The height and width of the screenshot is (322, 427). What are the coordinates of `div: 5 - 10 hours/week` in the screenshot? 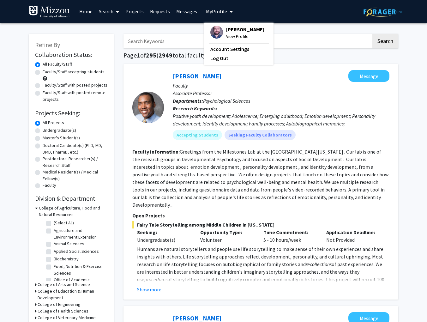 It's located at (290, 236).